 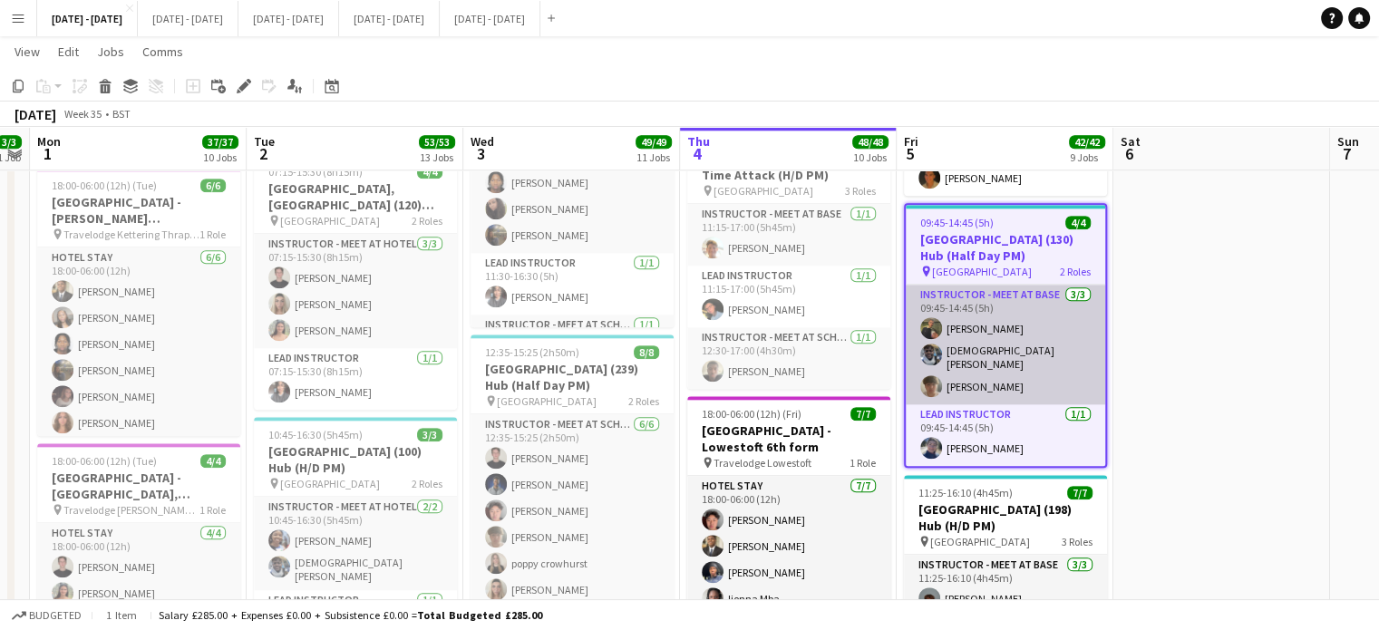 I want to click on button: Budgeted, so click(x=46, y=615).